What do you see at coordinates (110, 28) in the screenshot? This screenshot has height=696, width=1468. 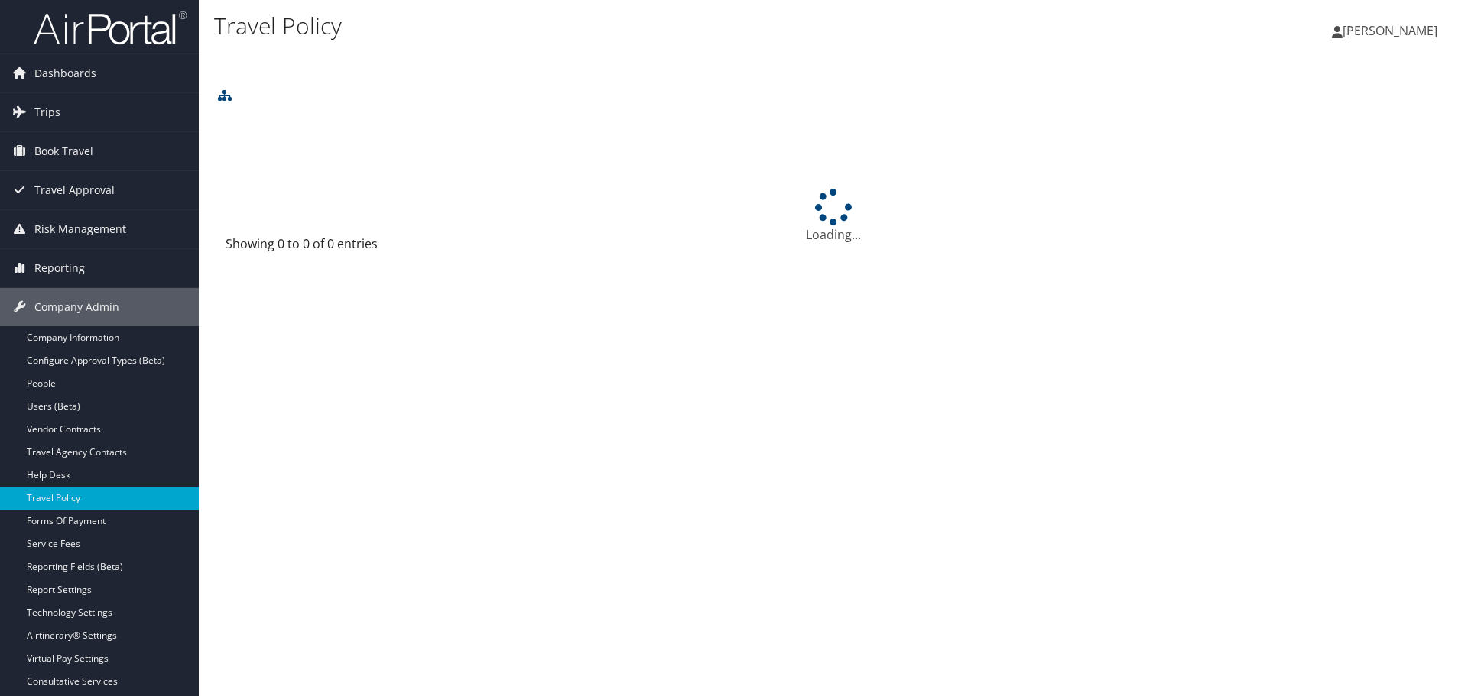 I see `img: airportal-logo.png` at bounding box center [110, 28].